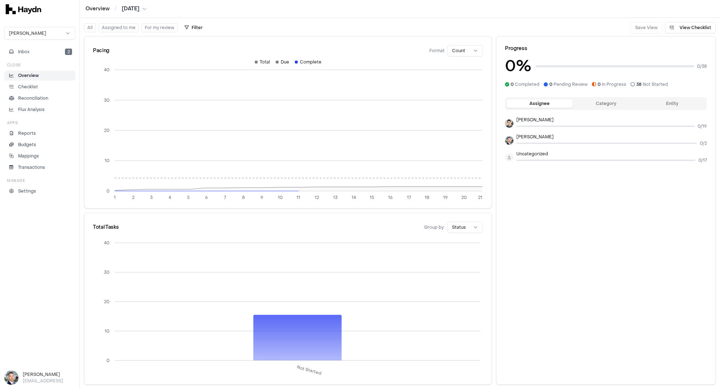 The image size is (720, 389). I want to click on div: Pacing, so click(101, 51).